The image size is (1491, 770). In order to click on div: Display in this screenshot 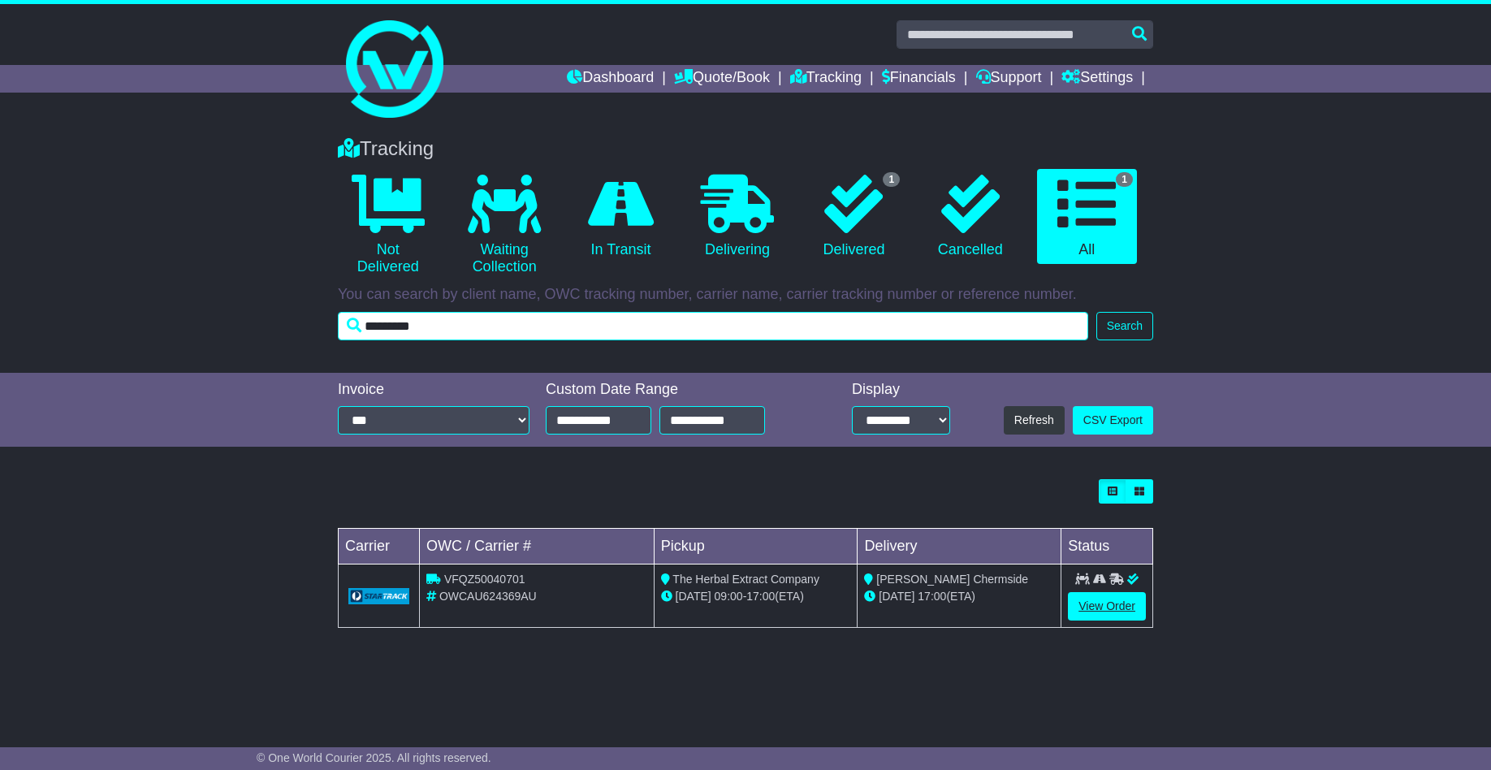, I will do `click(900, 390)`.